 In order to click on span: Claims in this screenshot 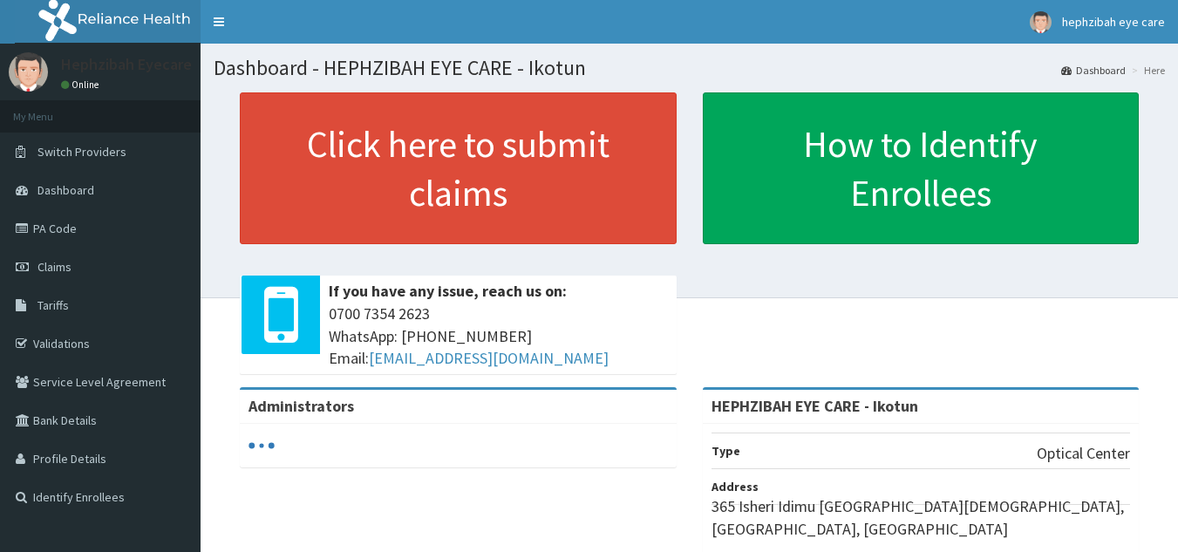, I will do `click(54, 267)`.